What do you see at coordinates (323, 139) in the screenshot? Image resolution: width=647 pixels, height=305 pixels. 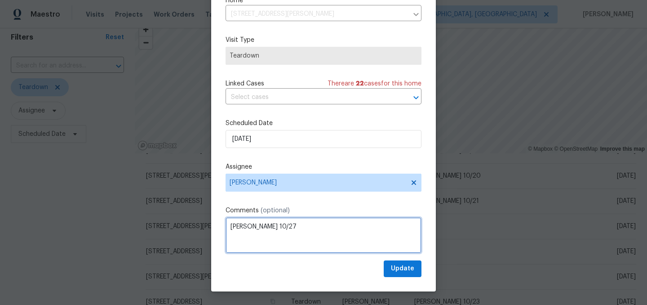 I see `input: M/D/YYYY` at bounding box center [323, 139].